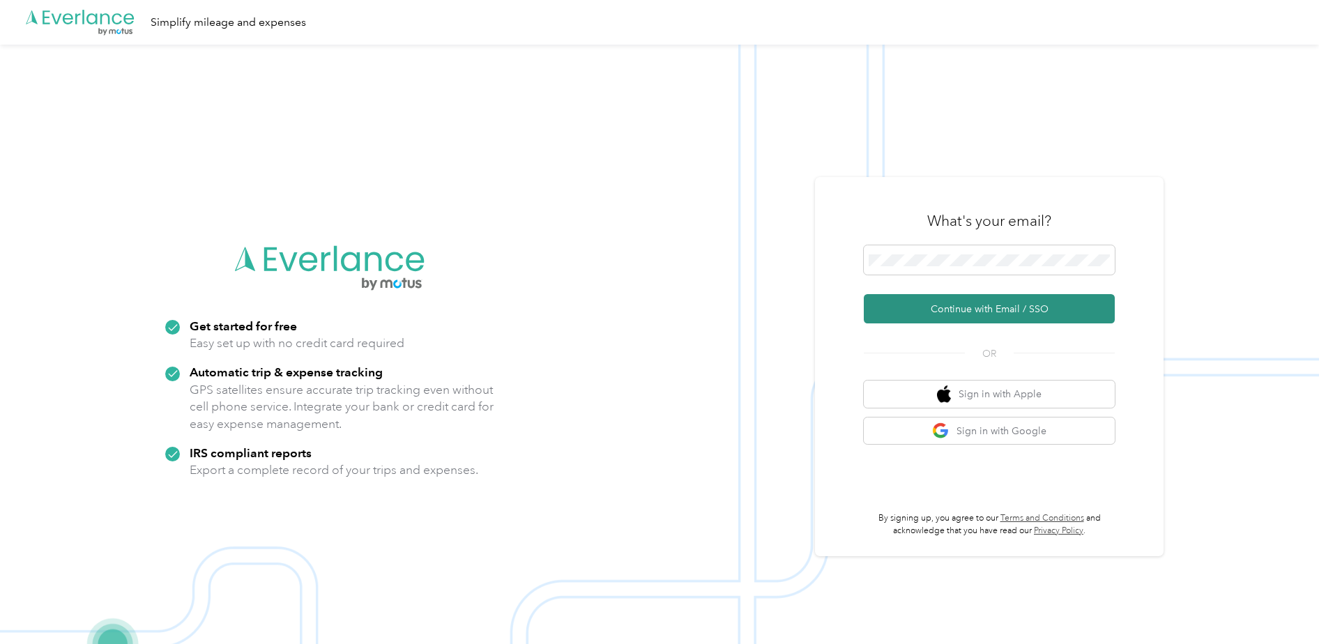 The image size is (1326, 644). I want to click on img: google logo, so click(941, 431).